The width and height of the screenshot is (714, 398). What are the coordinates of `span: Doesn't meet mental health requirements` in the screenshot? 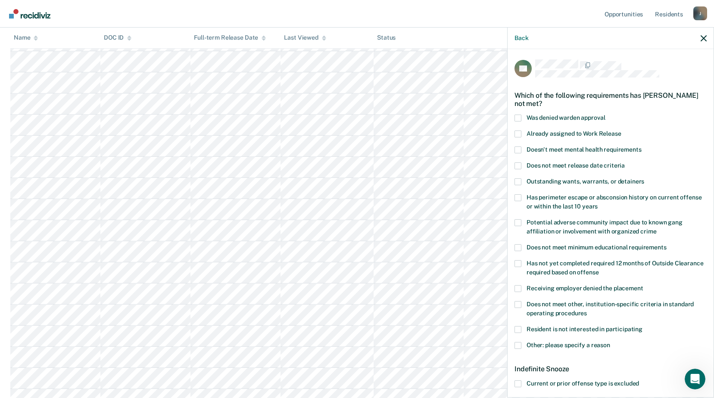 It's located at (584, 150).